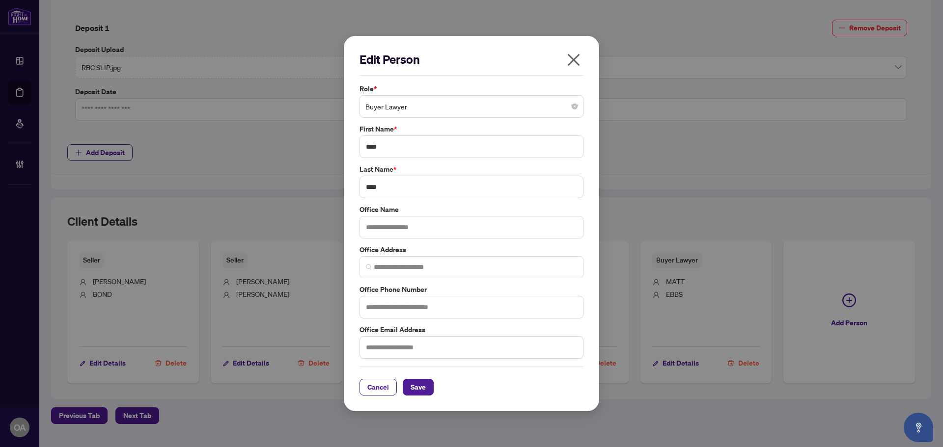 The width and height of the screenshot is (943, 447). Describe the element at coordinates (471, 290) in the screenshot. I see `label: Office Phone Number` at that location.